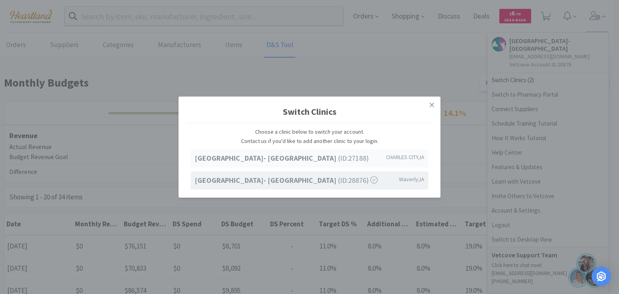 Image resolution: width=619 pixels, height=294 pixels. What do you see at coordinates (411, 179) in the screenshot?
I see `span: Waverly , IA` at bounding box center [411, 179].